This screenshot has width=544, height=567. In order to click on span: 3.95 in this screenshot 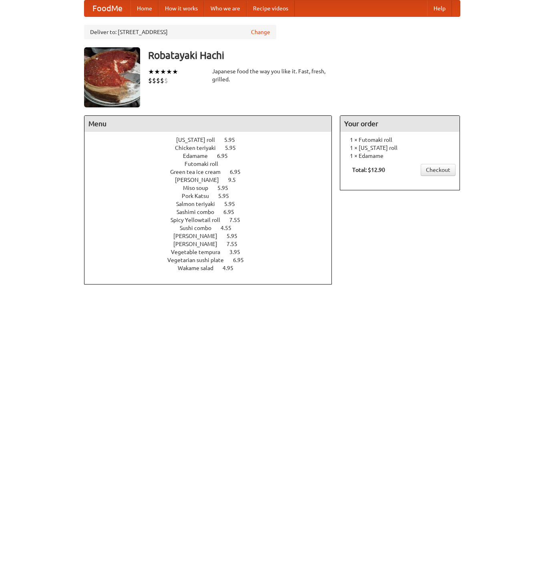, I will do `click(239, 252)`.